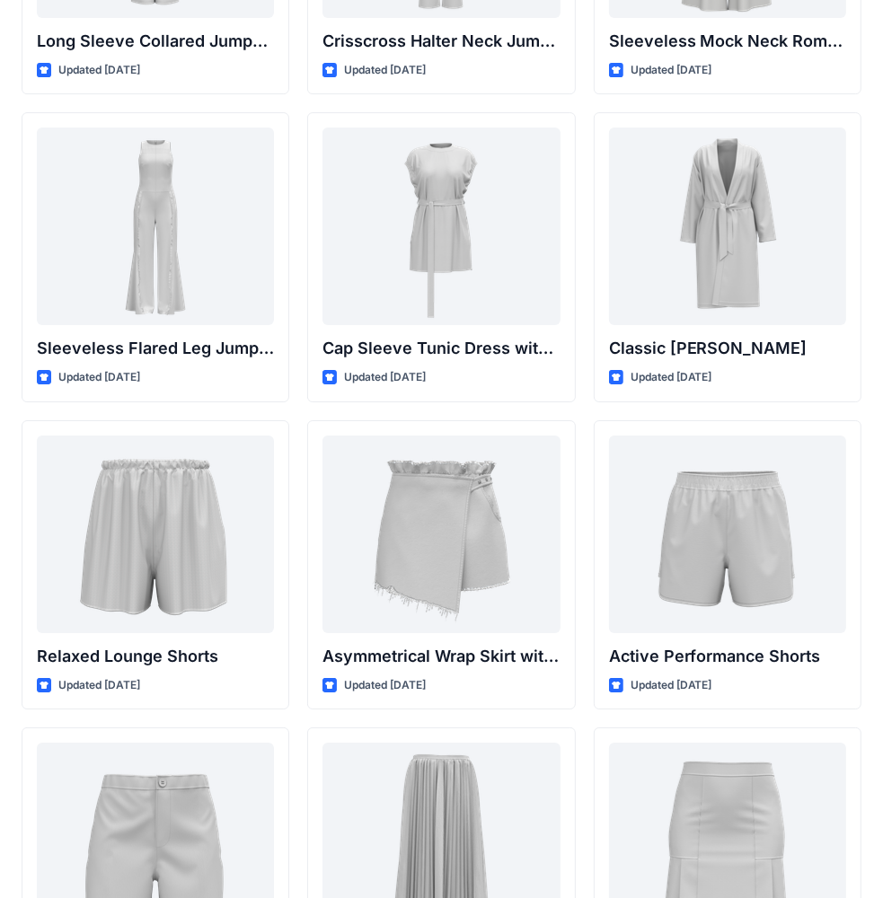  What do you see at coordinates (155, 41) in the screenshot?
I see `p: Long Sleeve Collared Jumpsuit with Belt` at bounding box center [155, 41].